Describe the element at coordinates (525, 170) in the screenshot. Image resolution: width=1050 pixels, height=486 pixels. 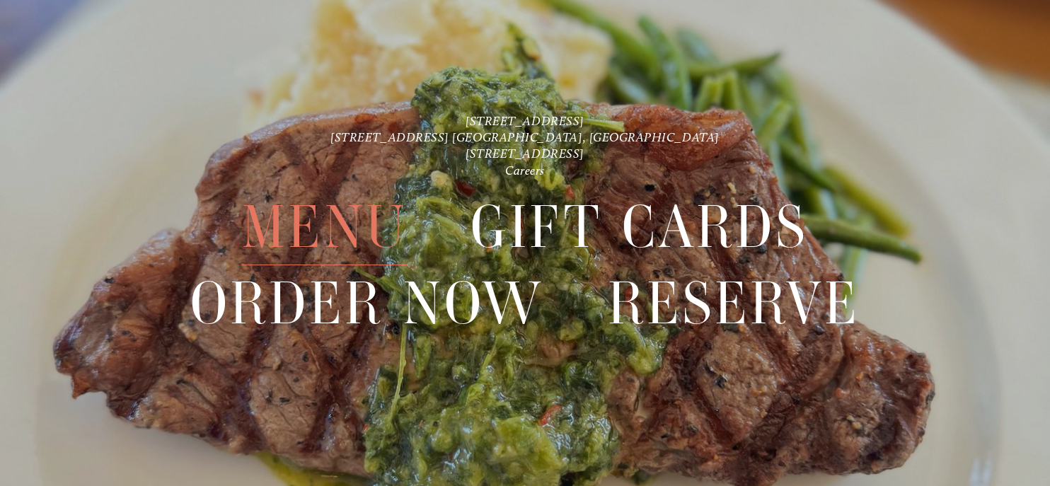
I see `a: Careers` at that location.